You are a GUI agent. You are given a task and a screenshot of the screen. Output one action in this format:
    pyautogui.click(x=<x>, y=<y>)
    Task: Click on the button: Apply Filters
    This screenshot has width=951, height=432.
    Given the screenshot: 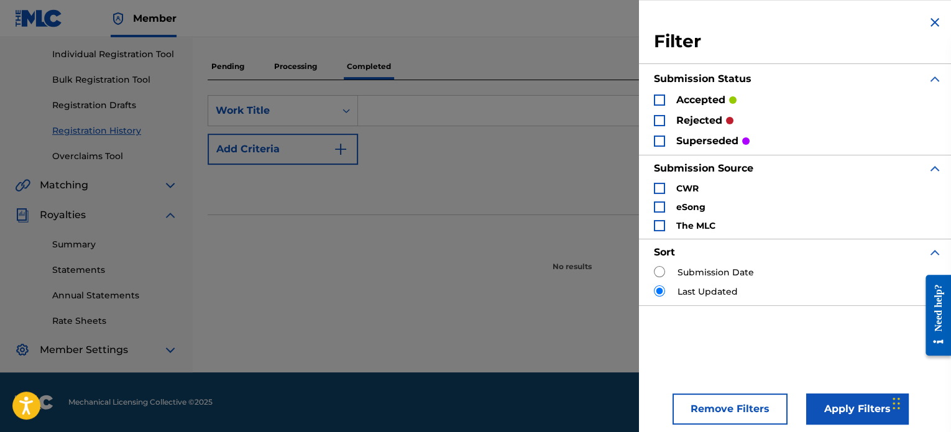 What is the action you would take?
    pyautogui.click(x=857, y=409)
    